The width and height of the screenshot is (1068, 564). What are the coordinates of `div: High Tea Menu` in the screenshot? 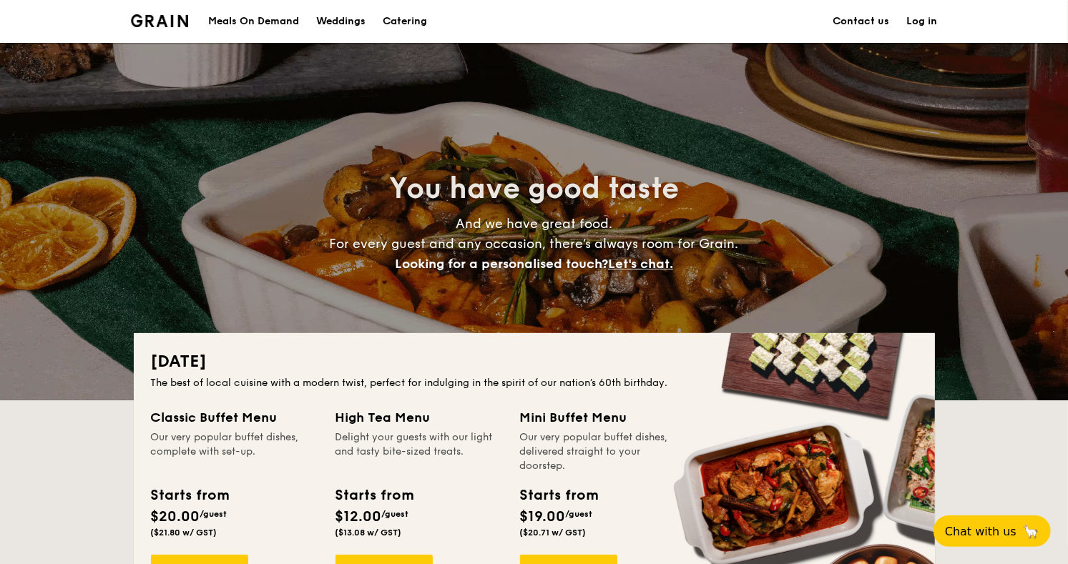 It's located at (419, 418).